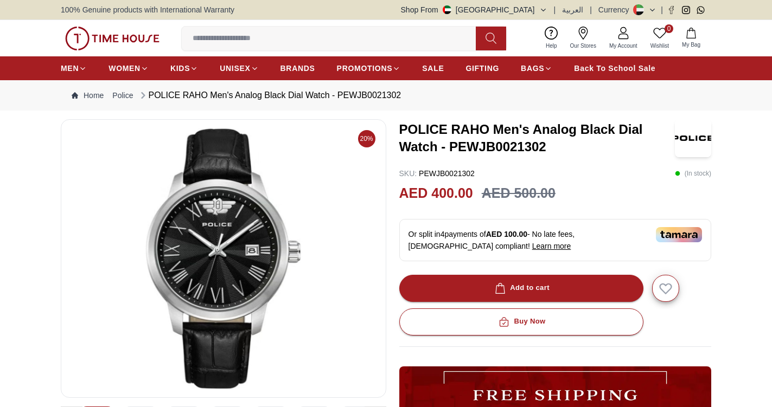  Describe the element at coordinates (367, 139) in the screenshot. I see `span: 20%` at that location.